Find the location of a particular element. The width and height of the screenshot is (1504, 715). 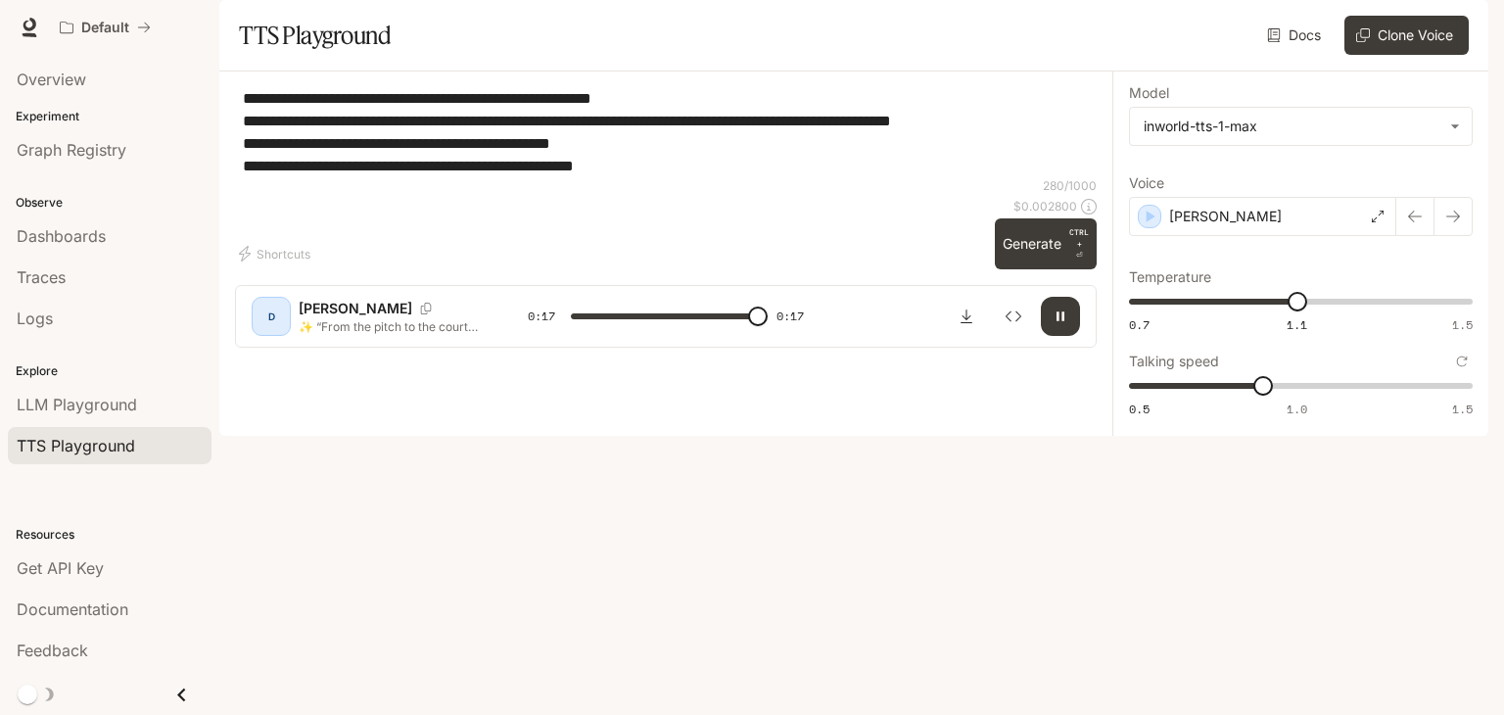

p: Talking speed is located at coordinates (1174, 361).